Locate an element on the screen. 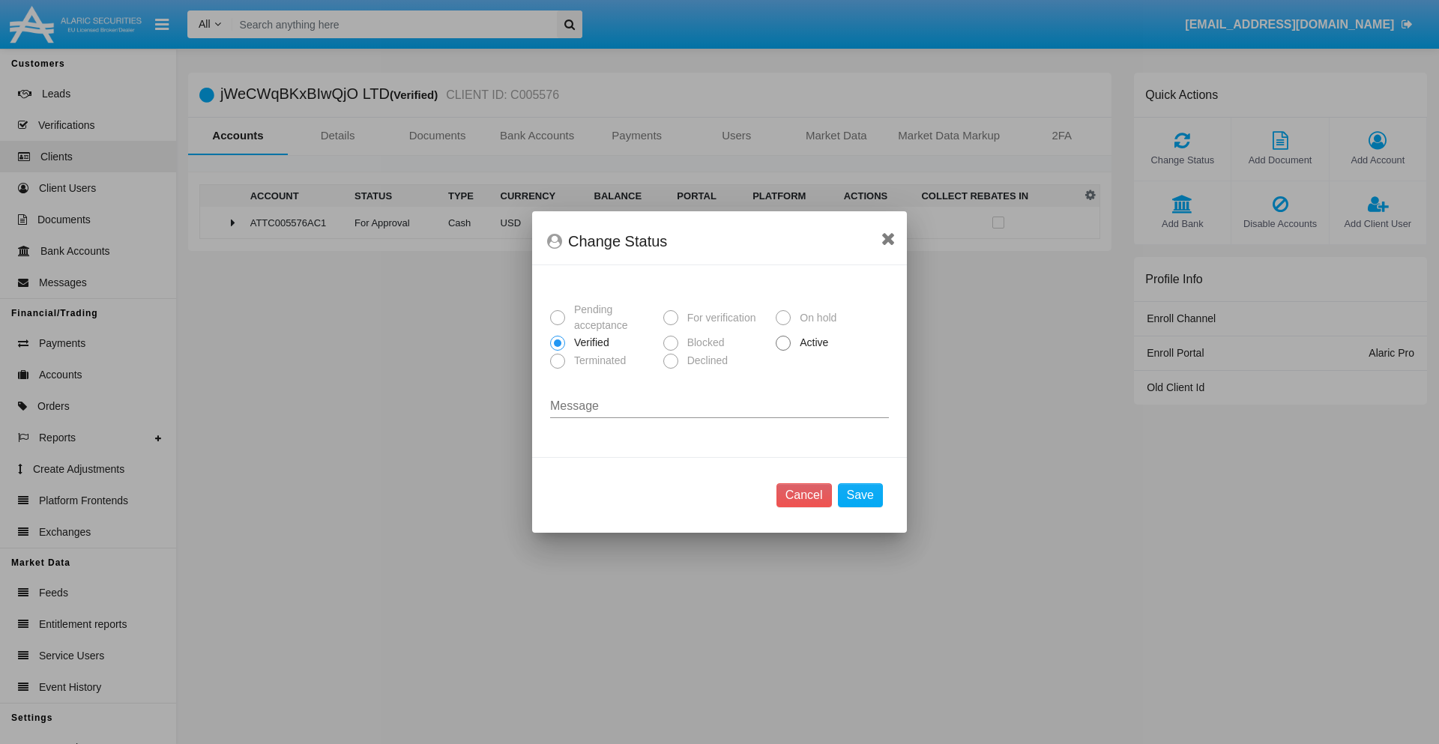  button: Save is located at coordinates (860, 495).